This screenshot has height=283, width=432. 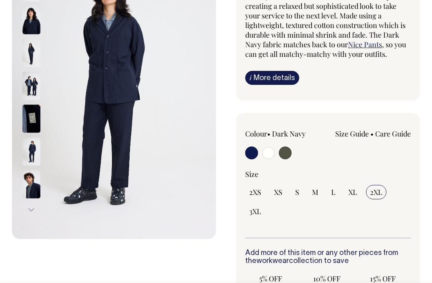 What do you see at coordinates (255, 211) in the screenshot?
I see `span: 3XL` at bounding box center [255, 211].